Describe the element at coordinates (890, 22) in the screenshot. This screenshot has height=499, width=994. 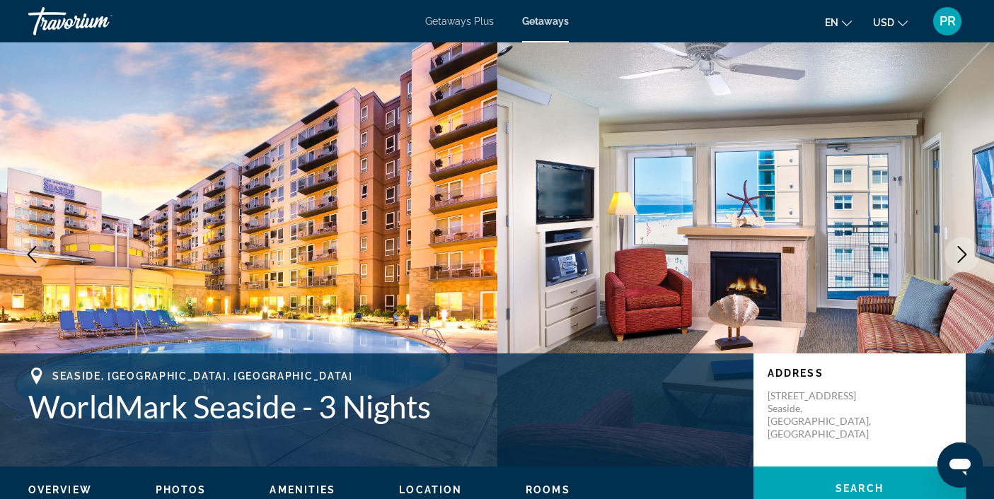
I see `button: Change currency` at that location.